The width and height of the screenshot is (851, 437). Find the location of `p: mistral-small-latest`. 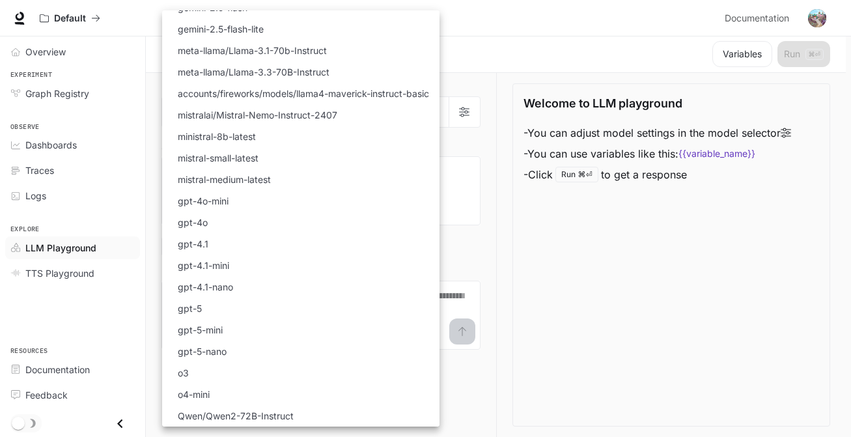

p: mistral-small-latest is located at coordinates (218, 158).